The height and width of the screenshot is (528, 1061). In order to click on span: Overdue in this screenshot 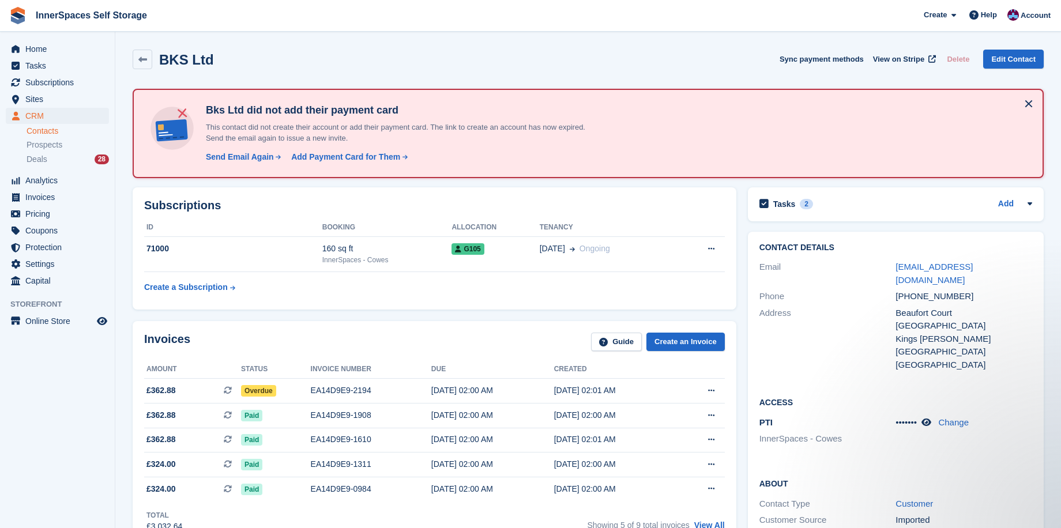, I will do `click(258, 391)`.